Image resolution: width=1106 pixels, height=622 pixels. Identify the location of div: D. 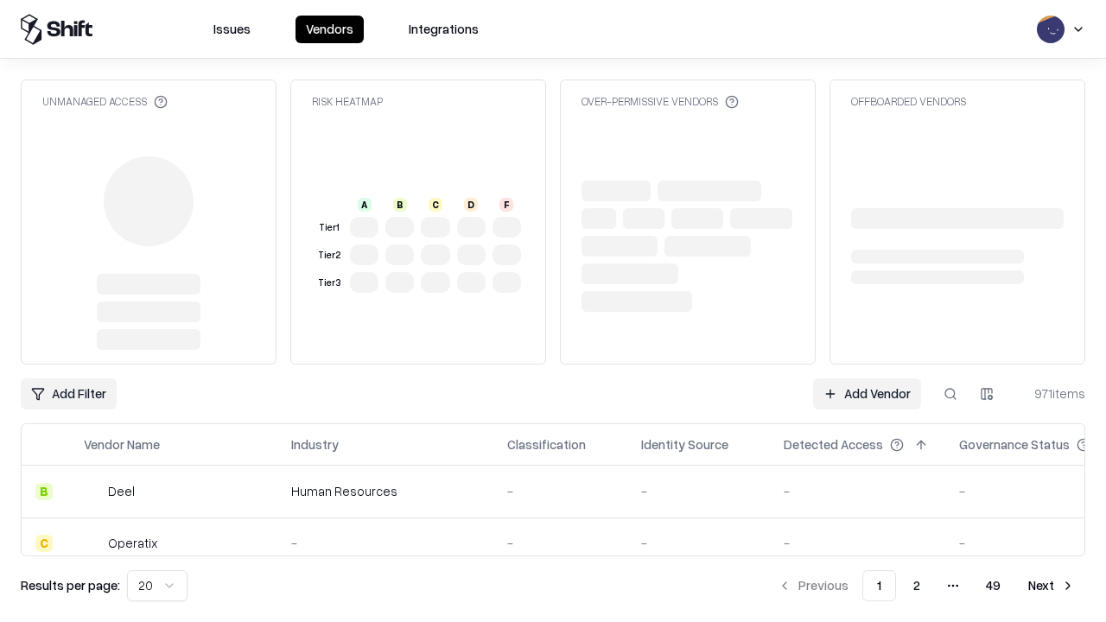
(471, 205).